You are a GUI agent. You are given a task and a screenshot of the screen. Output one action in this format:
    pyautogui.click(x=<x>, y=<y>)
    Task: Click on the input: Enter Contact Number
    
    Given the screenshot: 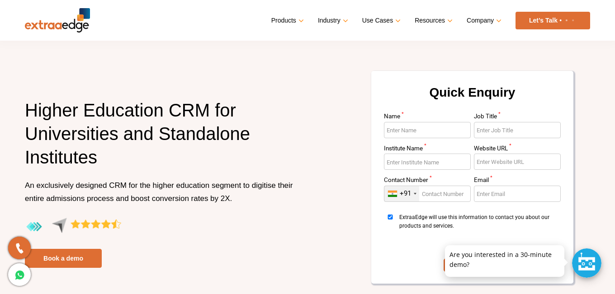 What is the action you would take?
    pyautogui.click(x=427, y=194)
    